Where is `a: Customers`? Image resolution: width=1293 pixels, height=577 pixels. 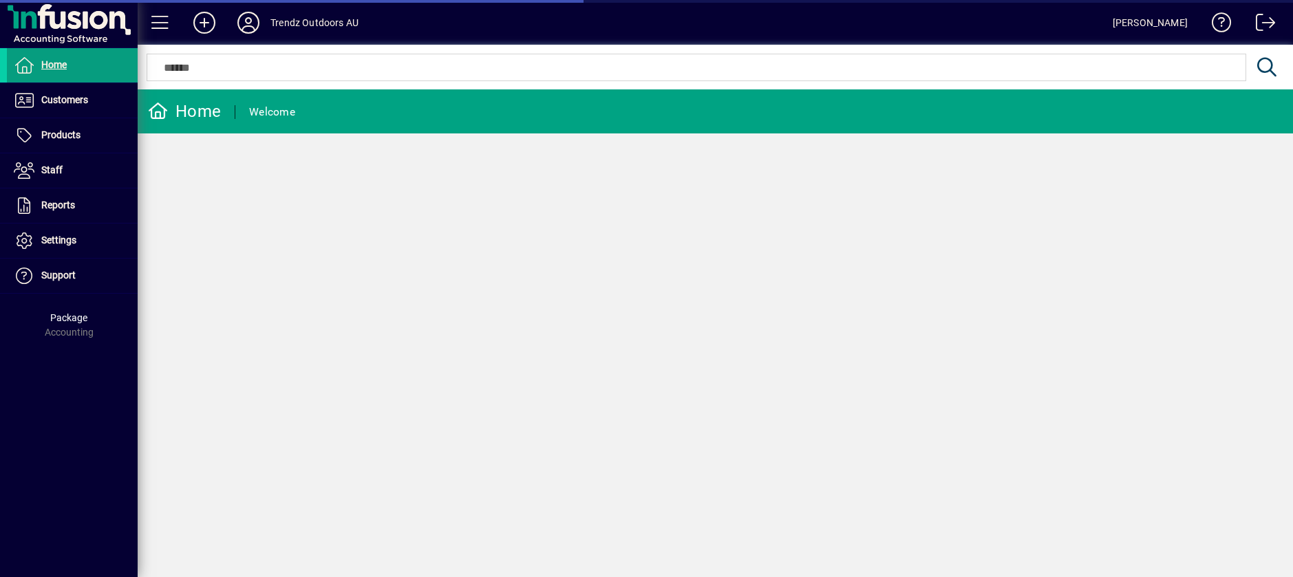
a: Customers is located at coordinates (72, 100).